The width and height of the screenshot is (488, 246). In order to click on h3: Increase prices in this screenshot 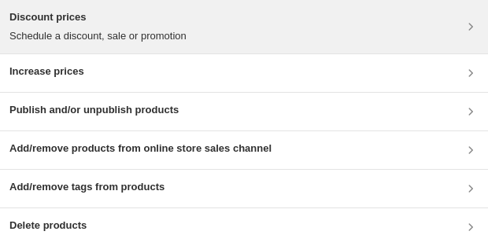, I will do `click(46, 72)`.